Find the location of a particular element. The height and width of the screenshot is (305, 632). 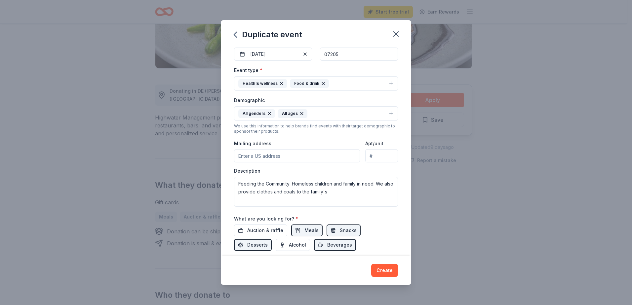

label: What are you looking for? is located at coordinates (266, 219).